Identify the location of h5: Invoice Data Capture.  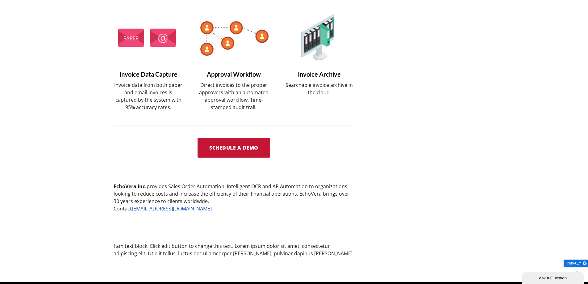
(149, 44).